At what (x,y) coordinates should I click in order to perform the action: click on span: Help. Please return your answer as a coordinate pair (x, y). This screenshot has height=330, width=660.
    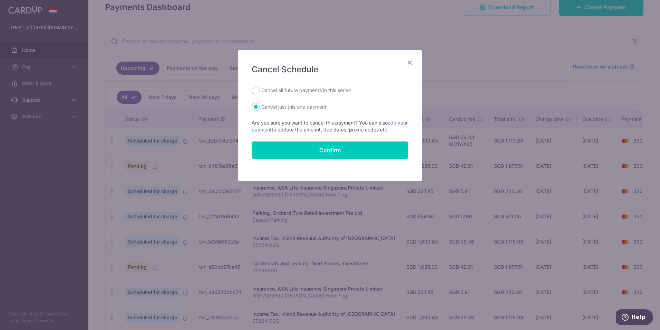
    Looking at the image, I should click on (22, 8).